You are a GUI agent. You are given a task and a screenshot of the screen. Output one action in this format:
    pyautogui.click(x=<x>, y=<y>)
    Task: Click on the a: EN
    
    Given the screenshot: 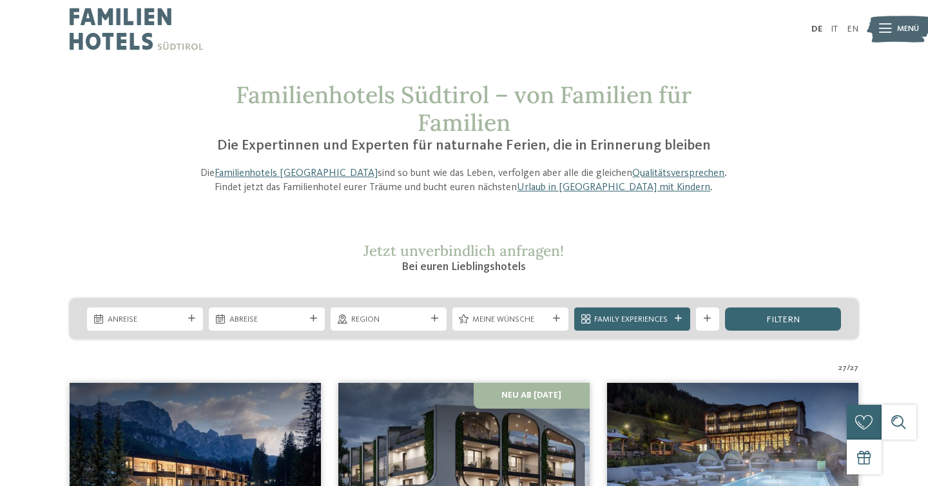 What is the action you would take?
    pyautogui.click(x=852, y=29)
    